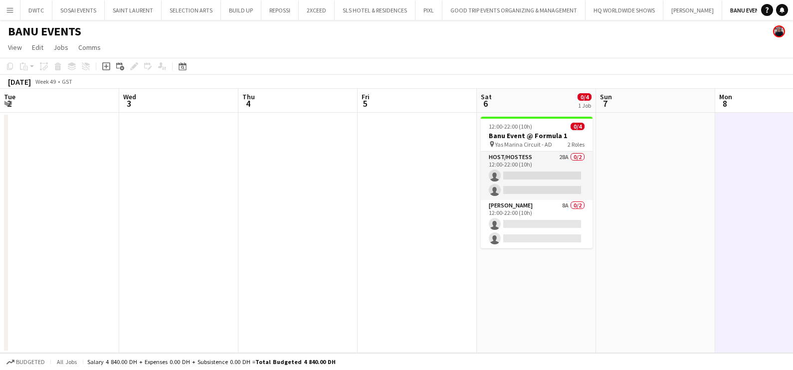 The width and height of the screenshot is (793, 370). Describe the element at coordinates (9, 103) in the screenshot. I see `span: 2` at that location.